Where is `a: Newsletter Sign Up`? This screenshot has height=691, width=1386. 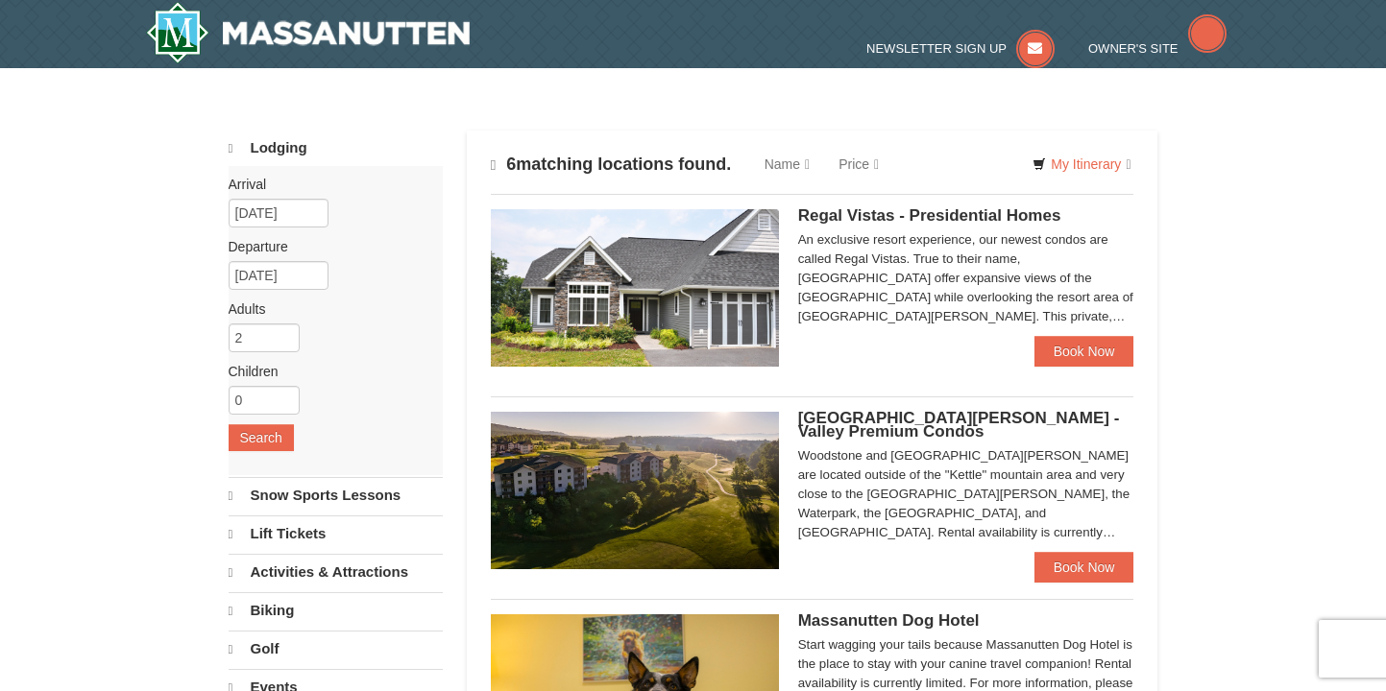 a: Newsletter Sign Up is located at coordinates (960, 48).